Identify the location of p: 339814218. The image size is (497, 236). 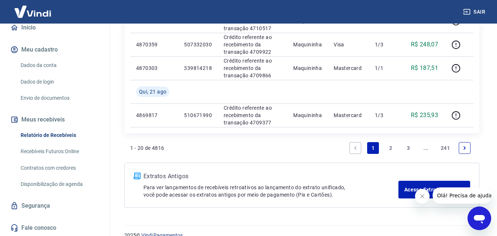
(198, 68).